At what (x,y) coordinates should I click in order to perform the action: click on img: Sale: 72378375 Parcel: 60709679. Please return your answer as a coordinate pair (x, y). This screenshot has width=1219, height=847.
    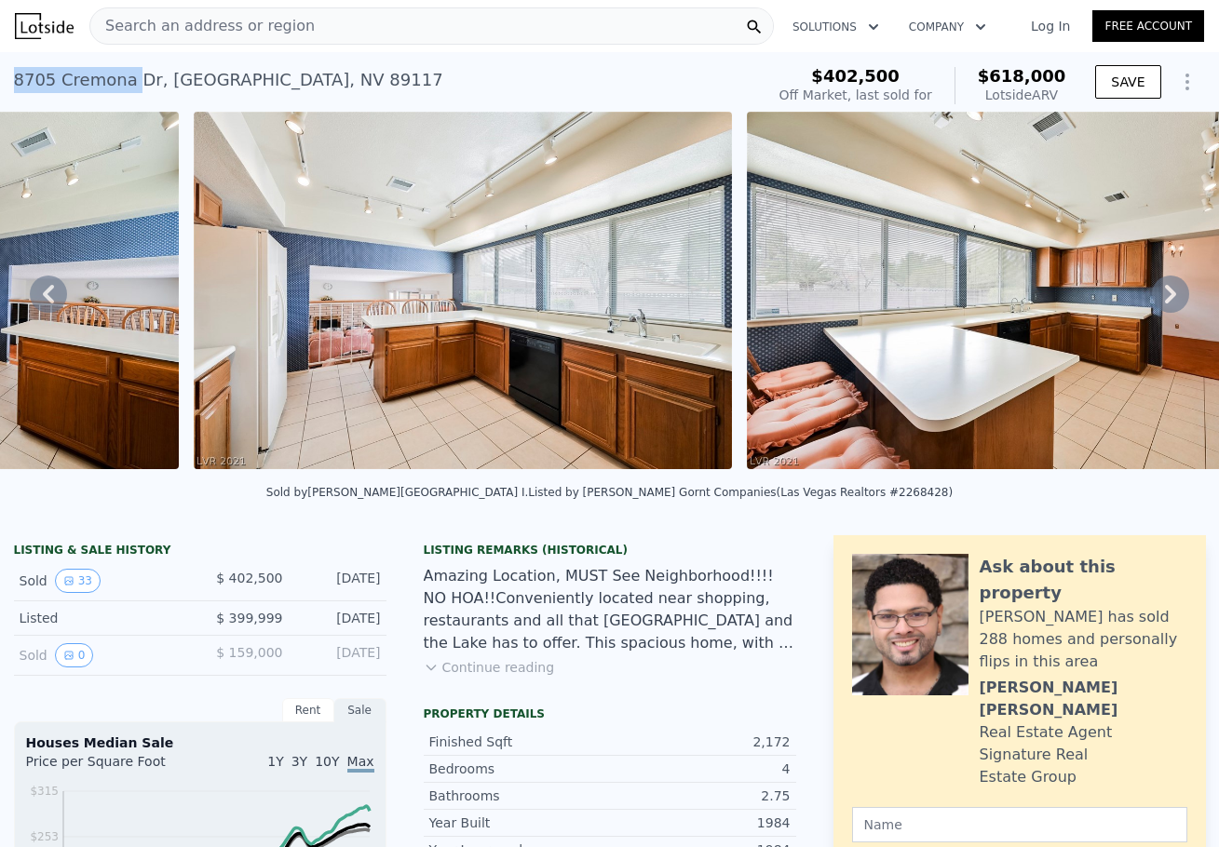
    Looking at the image, I should click on (462, 290).